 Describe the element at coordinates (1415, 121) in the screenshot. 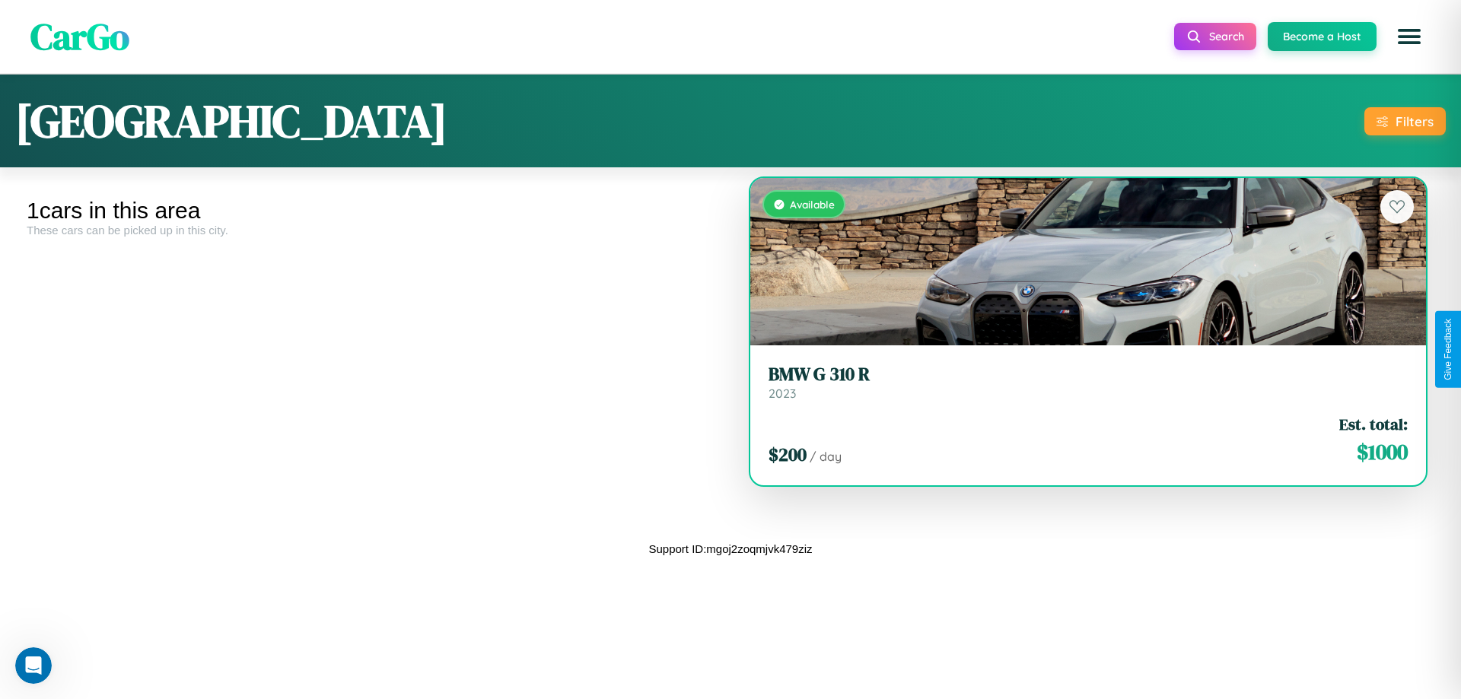

I see `div: Filters` at that location.